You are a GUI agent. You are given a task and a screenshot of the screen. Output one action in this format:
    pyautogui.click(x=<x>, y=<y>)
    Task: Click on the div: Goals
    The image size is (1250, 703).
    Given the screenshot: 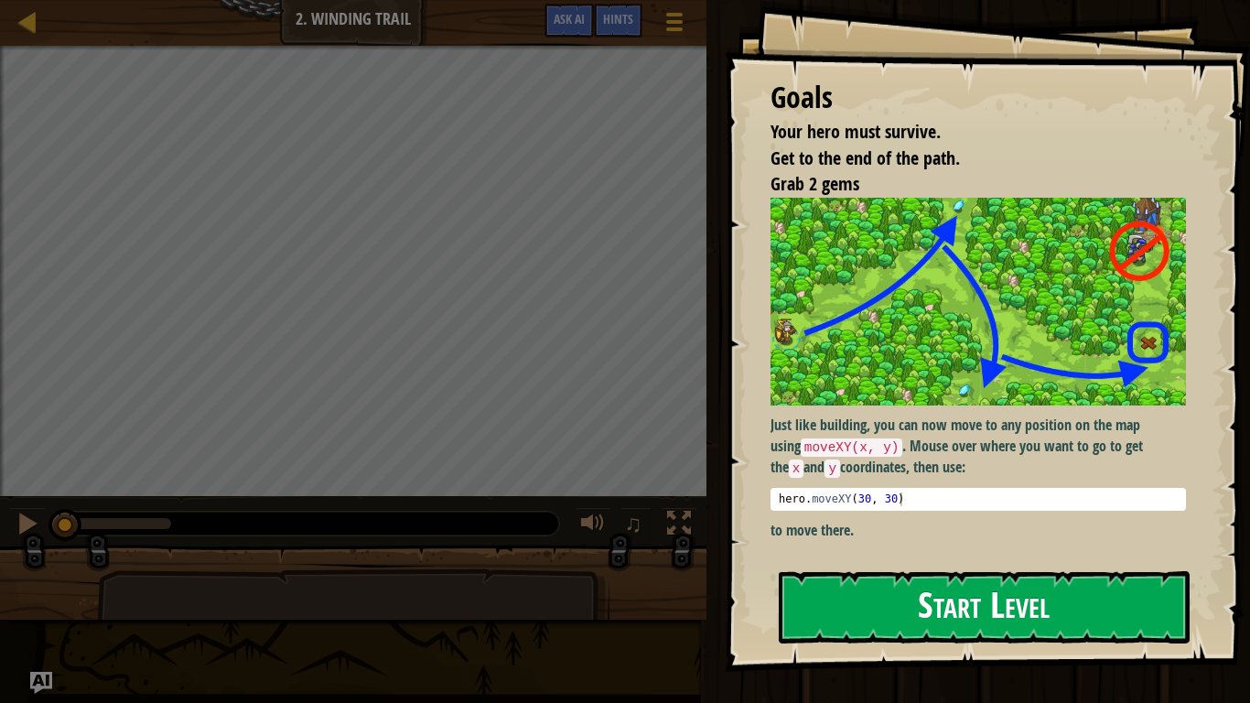 What is the action you would take?
    pyautogui.click(x=979, y=98)
    